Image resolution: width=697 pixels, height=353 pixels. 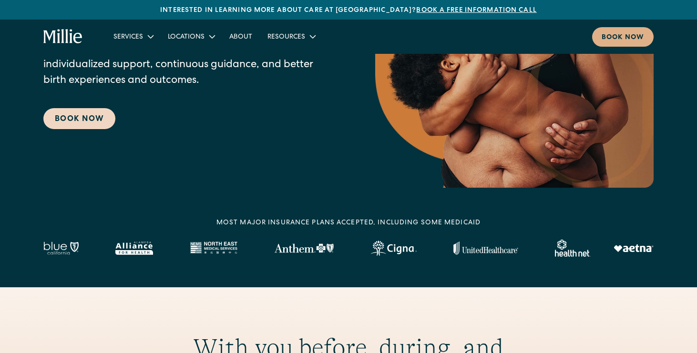 What do you see at coordinates (63, 37) in the screenshot?
I see `a: home` at bounding box center [63, 37].